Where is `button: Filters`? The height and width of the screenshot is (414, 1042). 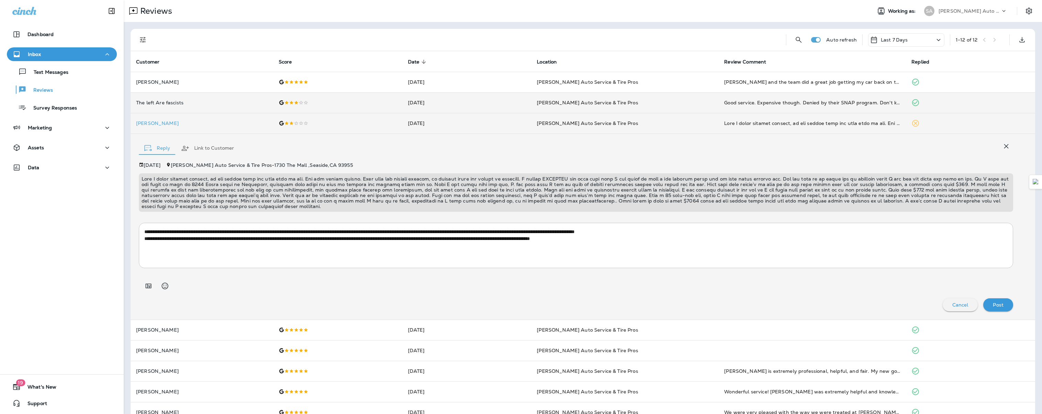 button: Filters is located at coordinates (143, 40).